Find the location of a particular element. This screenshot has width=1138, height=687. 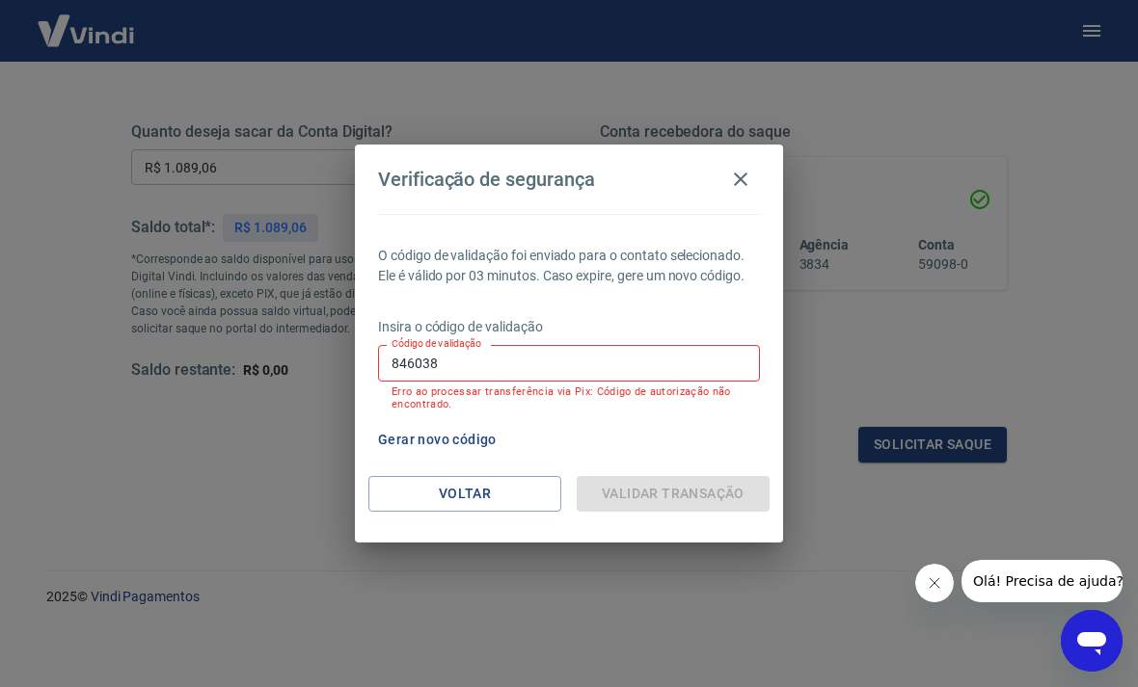

p: Insira o código de validação is located at coordinates (569, 327).